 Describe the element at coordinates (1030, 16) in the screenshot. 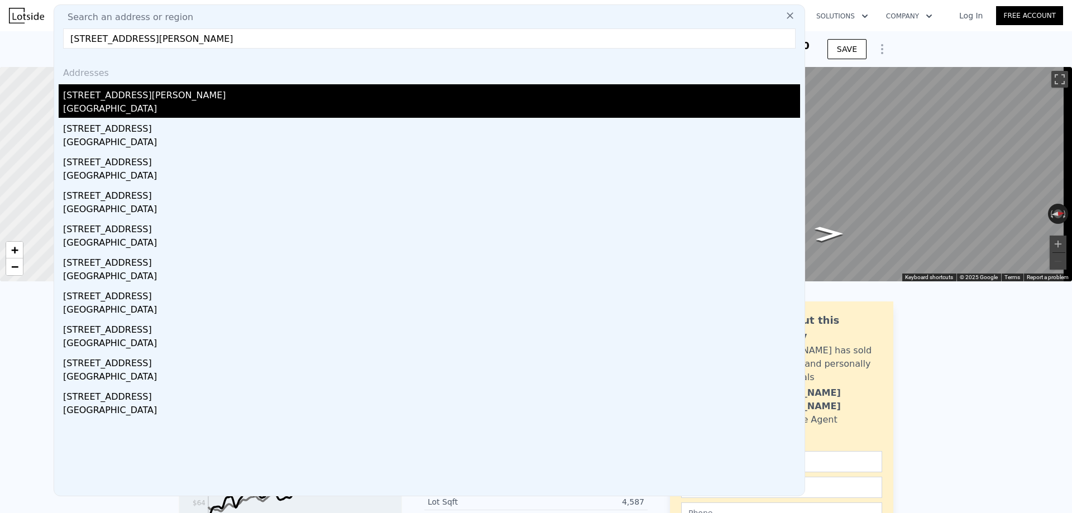

I see `a: Free Account` at that location.